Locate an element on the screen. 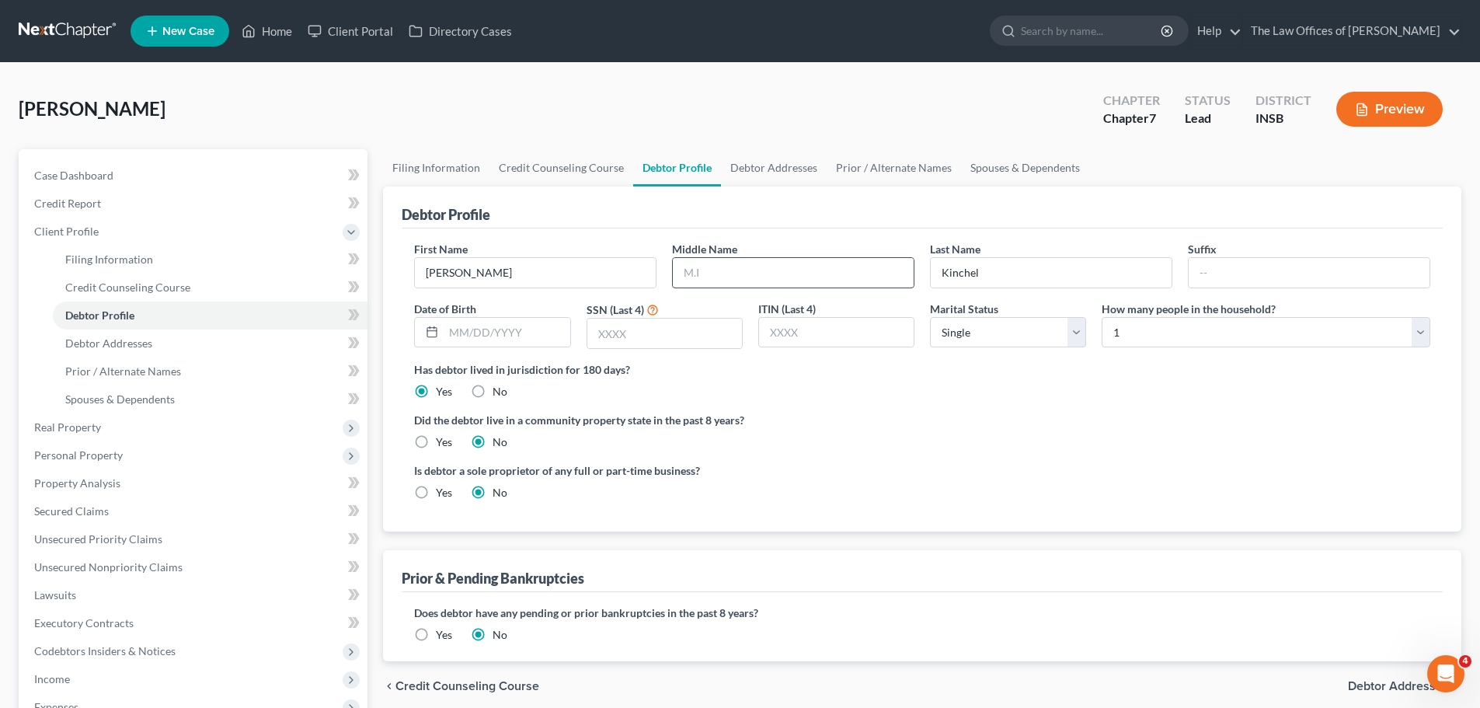  a: Client Portal is located at coordinates (350, 31).